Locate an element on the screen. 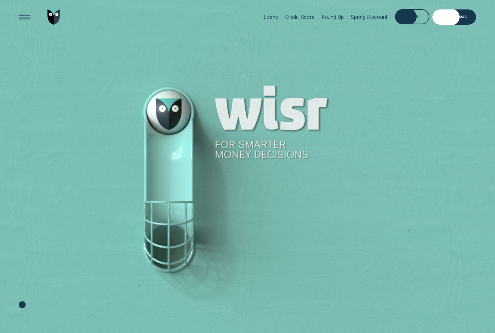 The height and width of the screenshot is (333, 495). div: Loans is located at coordinates (271, 17).